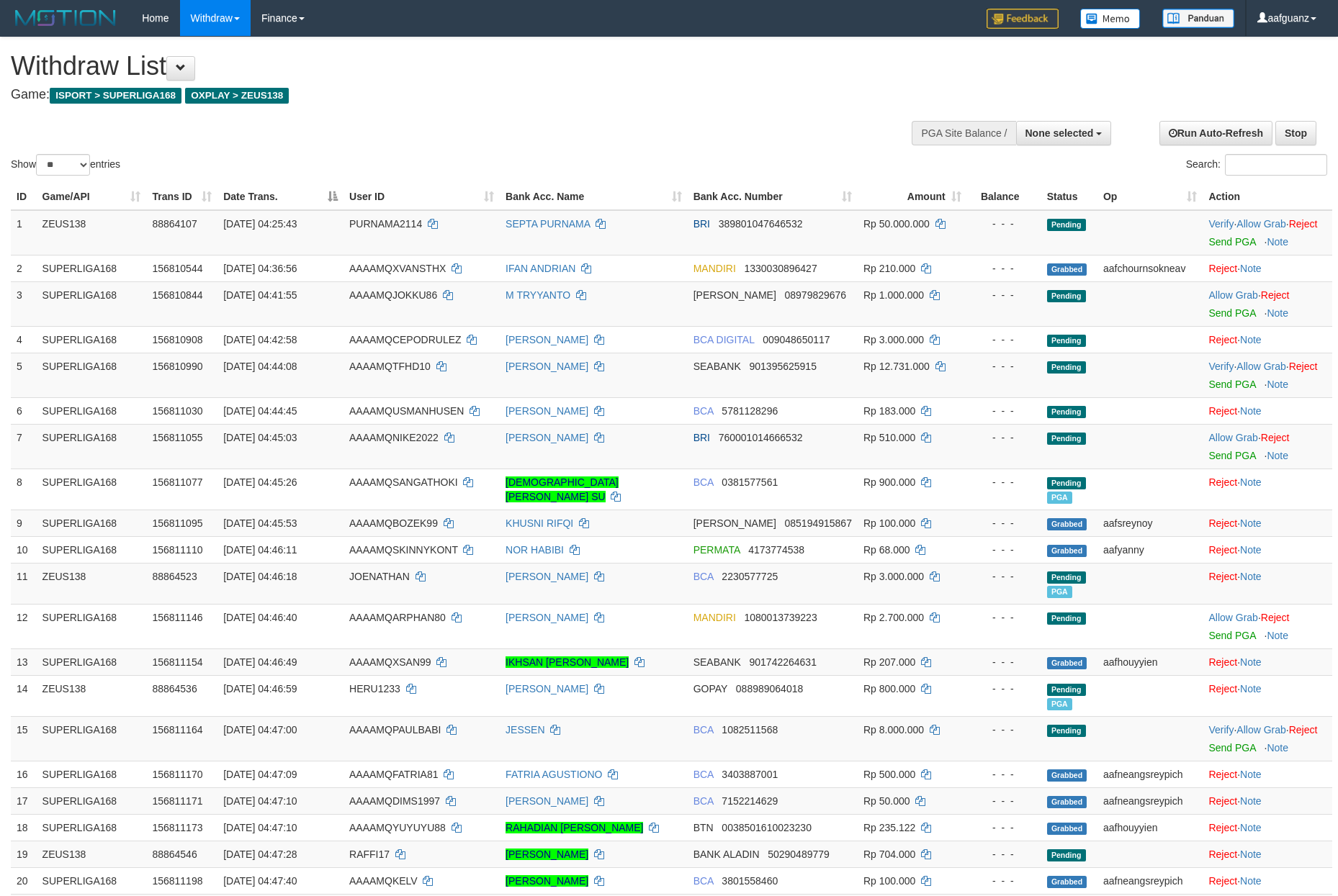 This screenshot has height=896, width=1338. I want to click on span: 156811055, so click(177, 438).